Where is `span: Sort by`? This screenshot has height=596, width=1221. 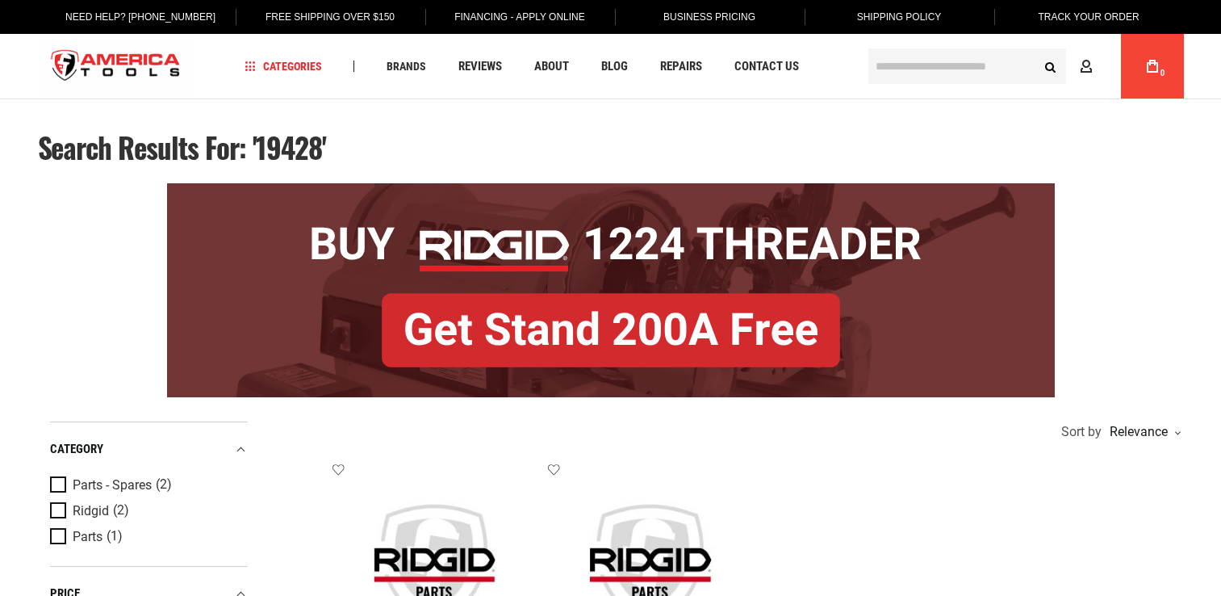 span: Sort by is located at coordinates (1081, 432).